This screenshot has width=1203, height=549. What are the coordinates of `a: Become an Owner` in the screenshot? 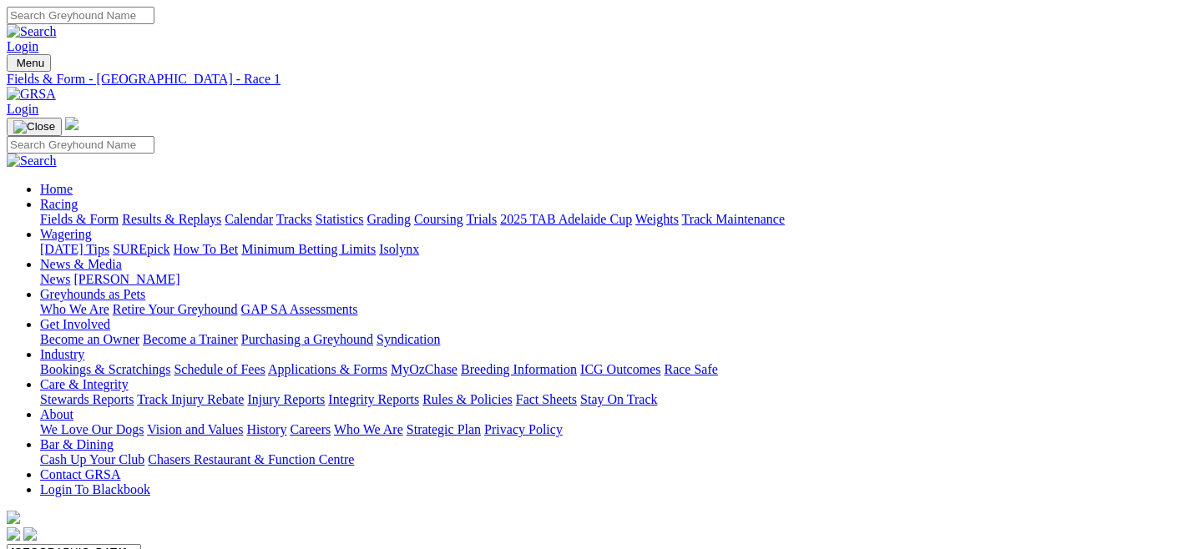 It's located at (89, 339).